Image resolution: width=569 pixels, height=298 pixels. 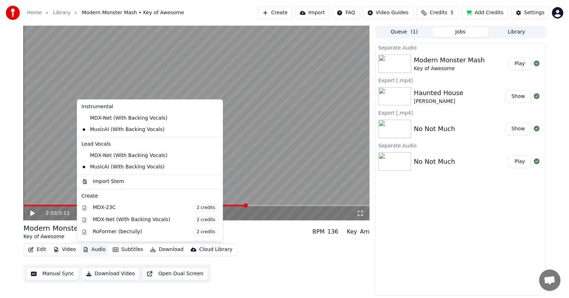 What do you see at coordinates (319, 232) in the screenshot?
I see `div: BPM` at bounding box center [319, 232].